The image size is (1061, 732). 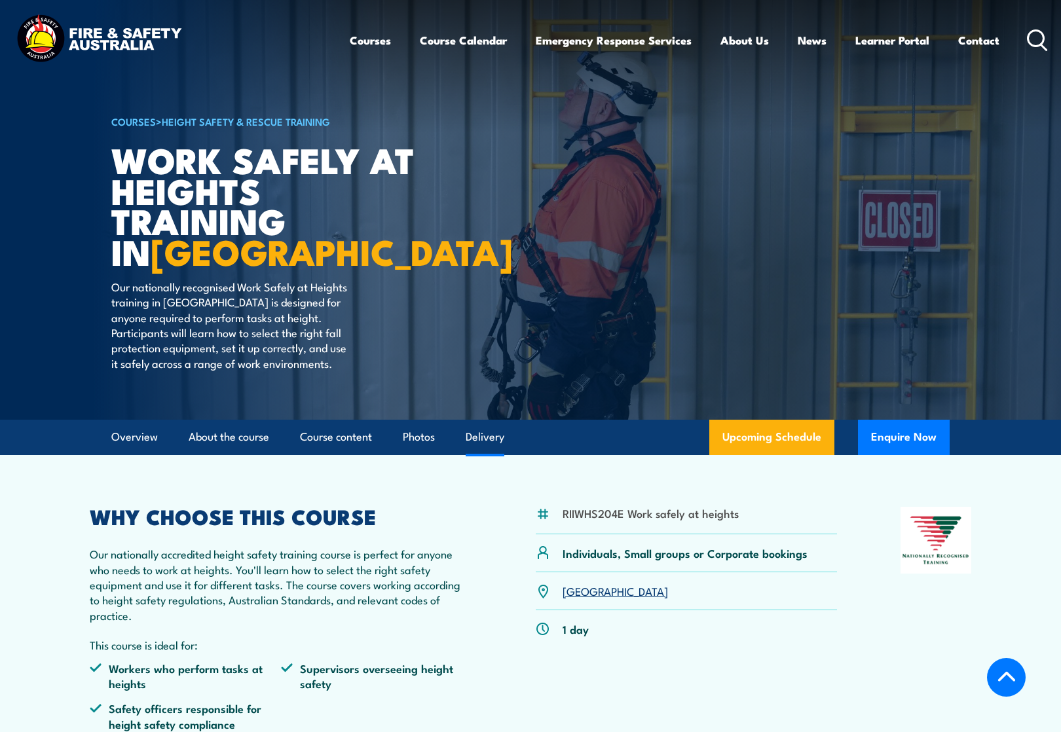 What do you see at coordinates (185, 676) in the screenshot?
I see `li: Workers who perform tasks at heights` at bounding box center [185, 676].